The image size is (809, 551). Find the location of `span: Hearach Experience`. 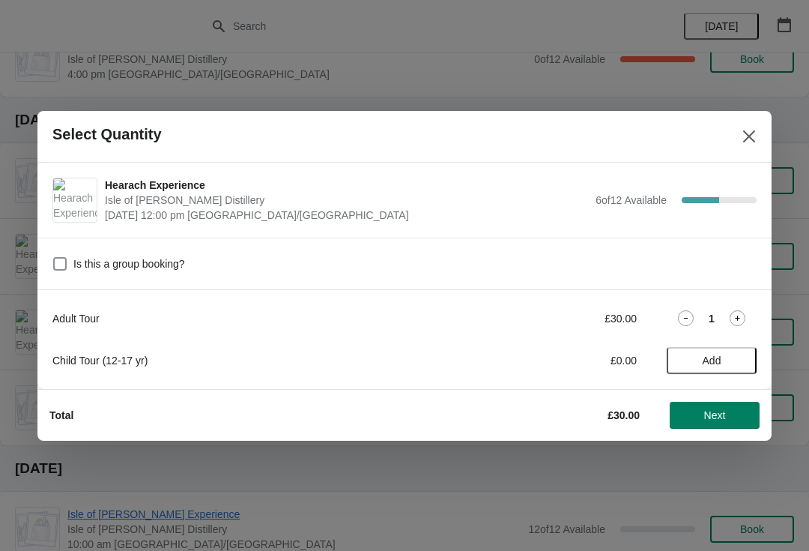

span: Hearach Experience is located at coordinates (346, 185).